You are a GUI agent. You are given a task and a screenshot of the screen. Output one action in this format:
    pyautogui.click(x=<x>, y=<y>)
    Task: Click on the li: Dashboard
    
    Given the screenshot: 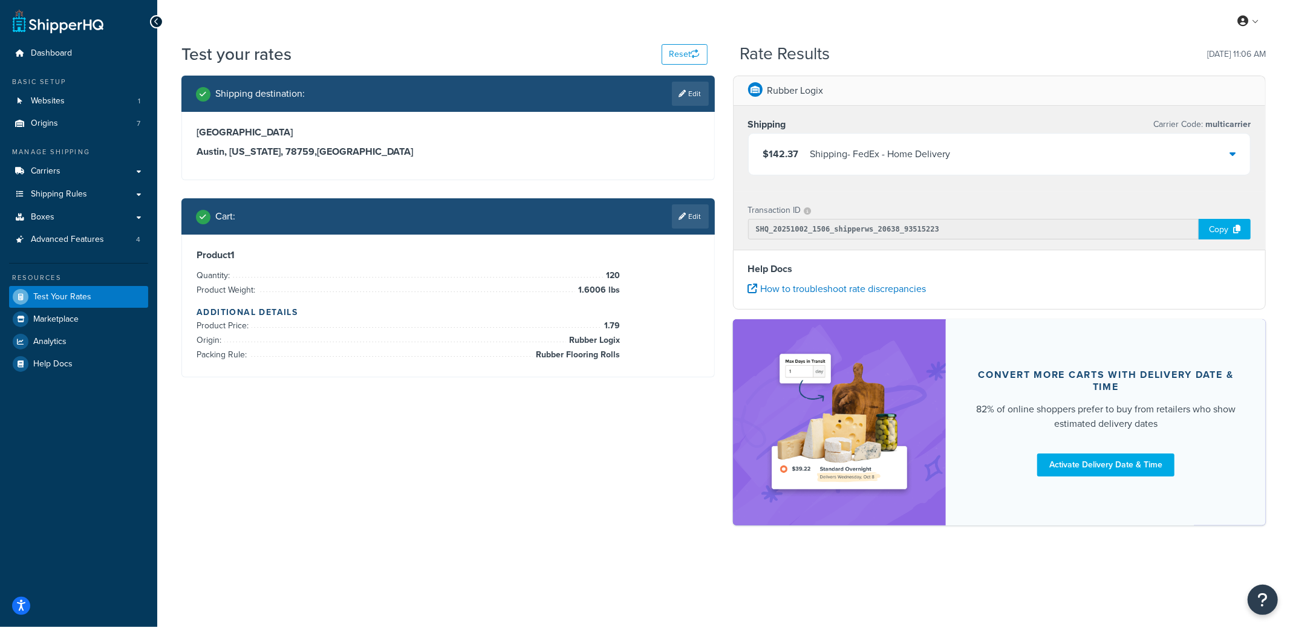 What is the action you would take?
    pyautogui.click(x=79, y=53)
    